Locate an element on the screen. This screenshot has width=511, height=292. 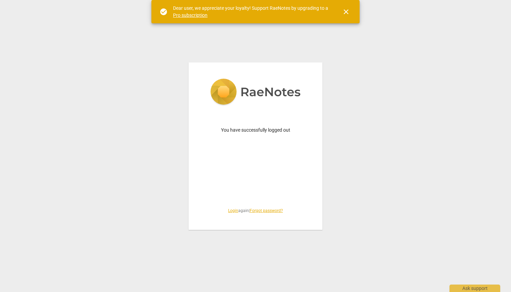
span: close is located at coordinates (346, 12).